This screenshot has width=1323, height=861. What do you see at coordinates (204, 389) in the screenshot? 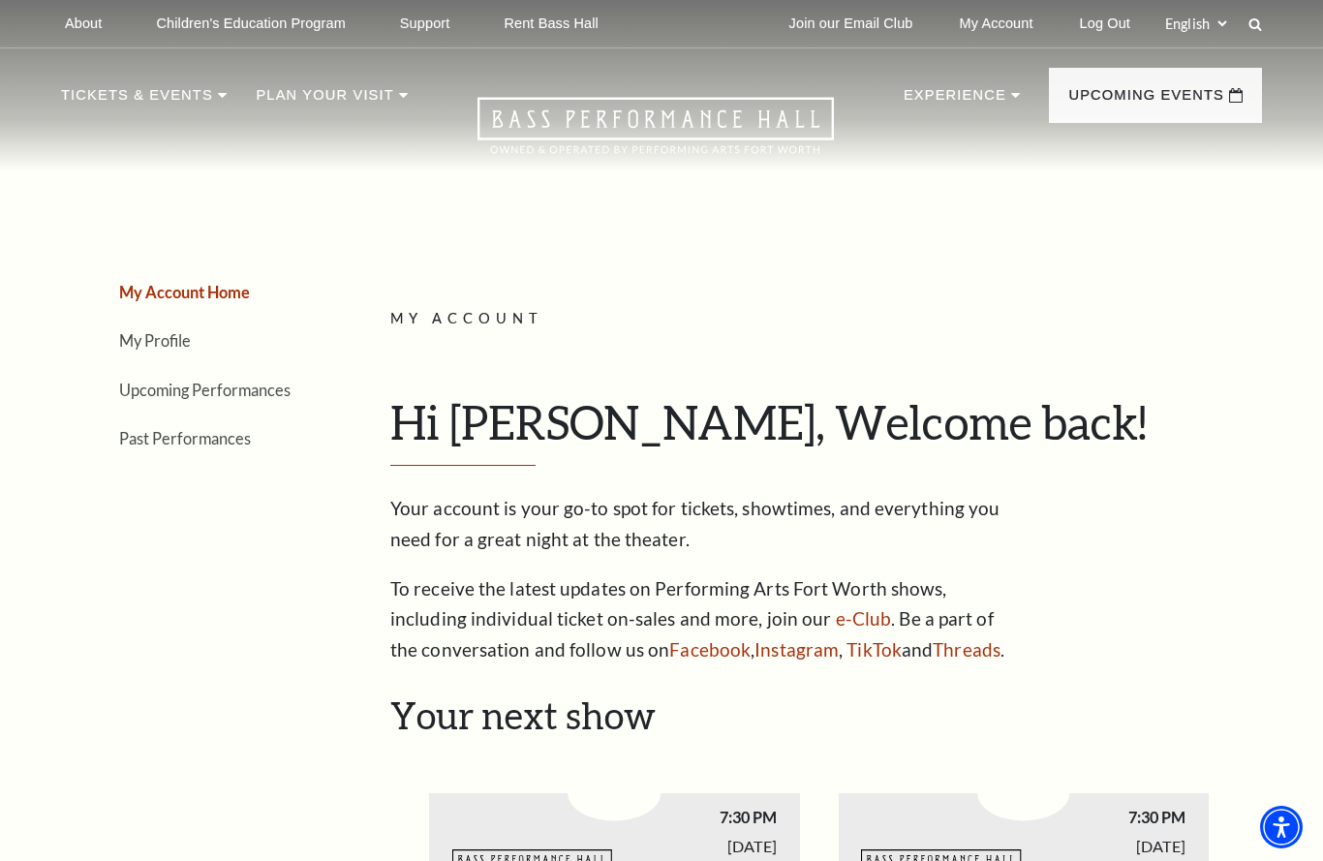
I see `a: Upcoming Performances` at bounding box center [204, 389].